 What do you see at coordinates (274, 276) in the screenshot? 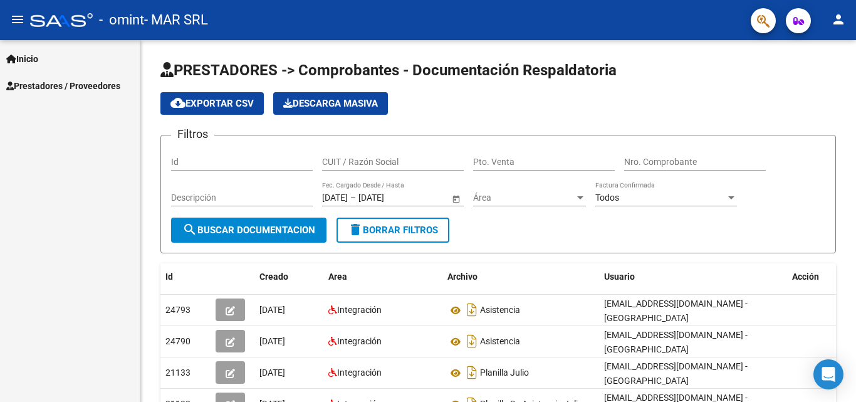
I see `span: Creado` at bounding box center [274, 276].